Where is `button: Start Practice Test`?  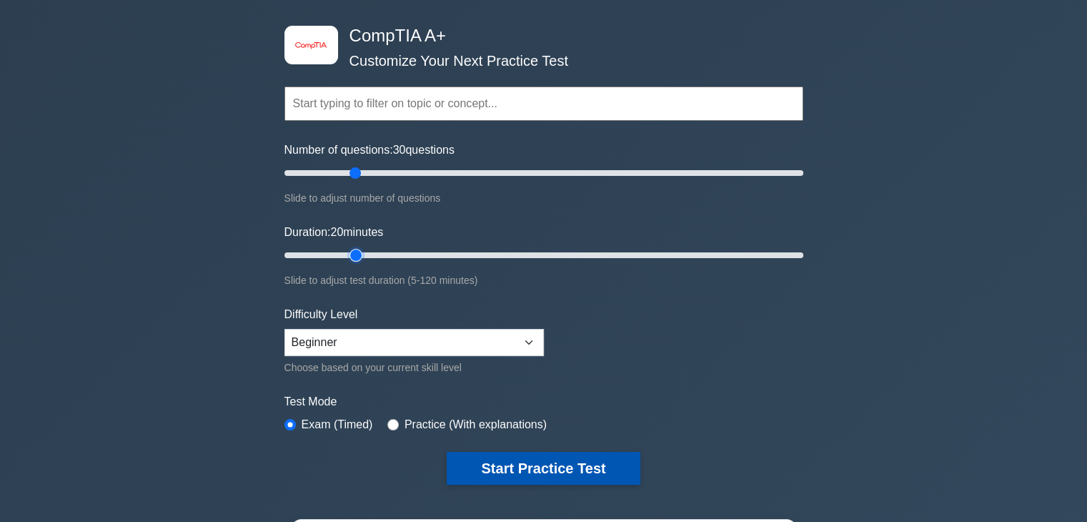 button: Start Practice Test is located at coordinates (543, 468).